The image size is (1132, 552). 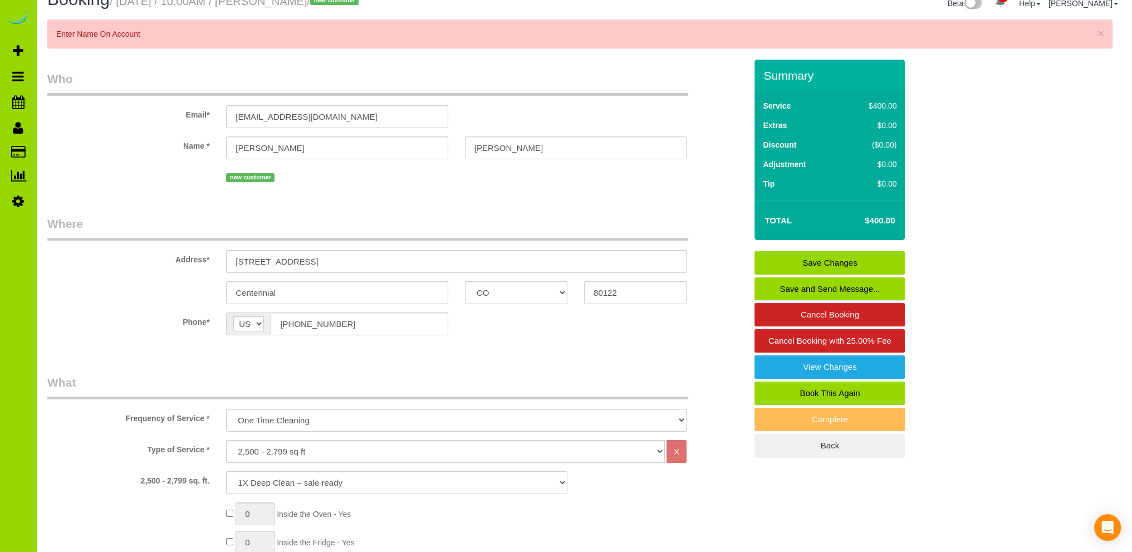 What do you see at coordinates (128, 478) in the screenshot?
I see `label: 2,500 - 2,799 sq. ft.` at bounding box center [128, 478].